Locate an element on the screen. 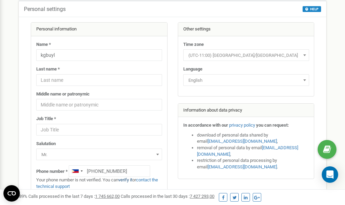 The width and height of the screenshot is (345, 205). div: Other settings is located at coordinates (246, 29).